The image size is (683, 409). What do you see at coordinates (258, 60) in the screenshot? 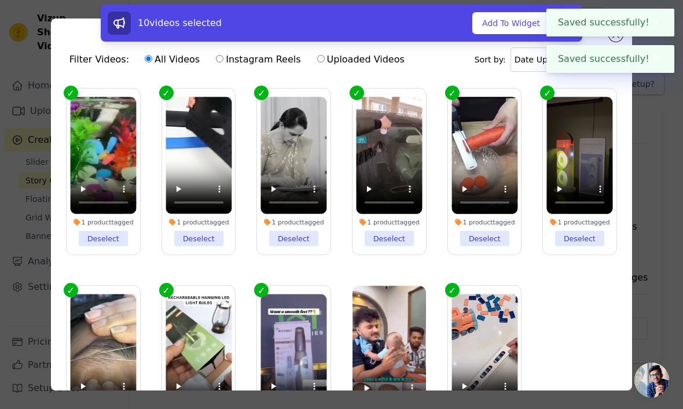
I see `label: Instagram Reels` at bounding box center [258, 60].